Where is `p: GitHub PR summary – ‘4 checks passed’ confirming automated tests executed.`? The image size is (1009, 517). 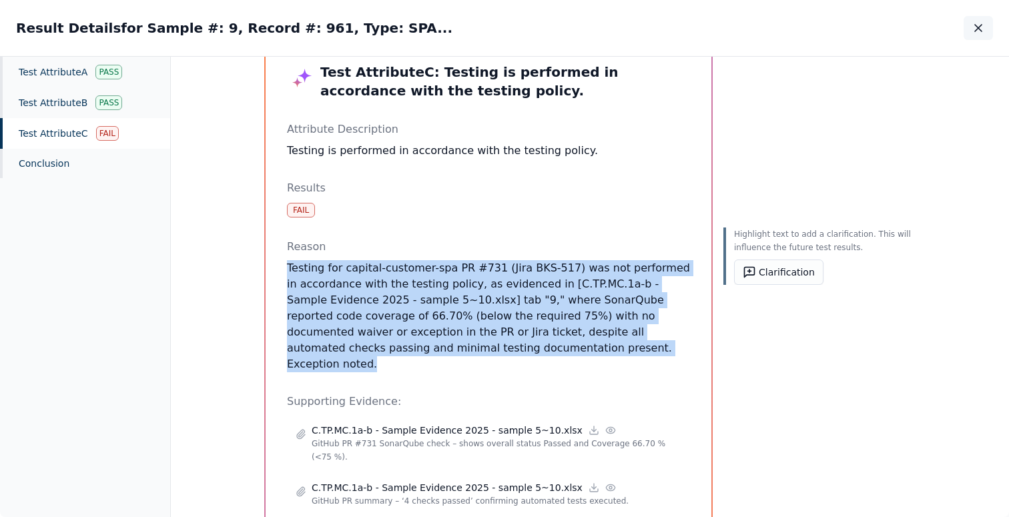 p: GitHub PR summary – ‘4 checks passed’ confirming automated tests executed. is located at coordinates (496, 501).